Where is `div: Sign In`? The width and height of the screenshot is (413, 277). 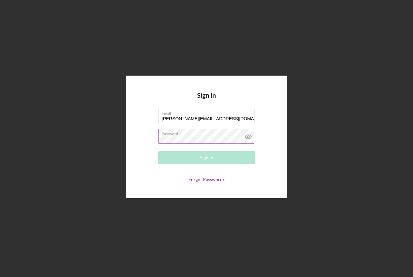 div: Sign In is located at coordinates (206, 158).